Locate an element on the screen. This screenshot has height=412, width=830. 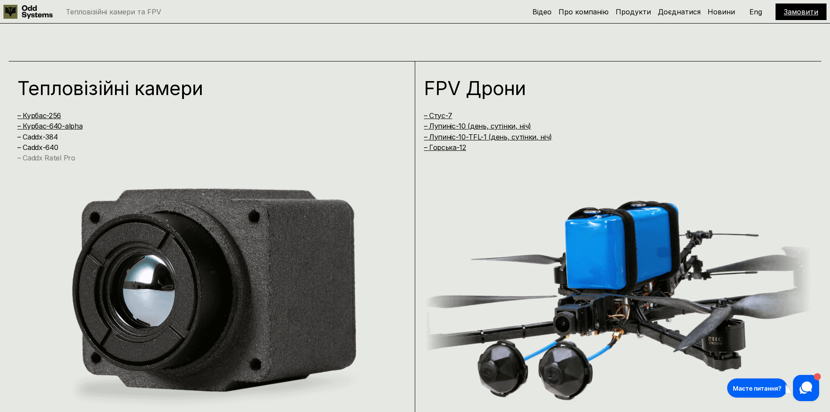
a: Відео is located at coordinates (542, 12).